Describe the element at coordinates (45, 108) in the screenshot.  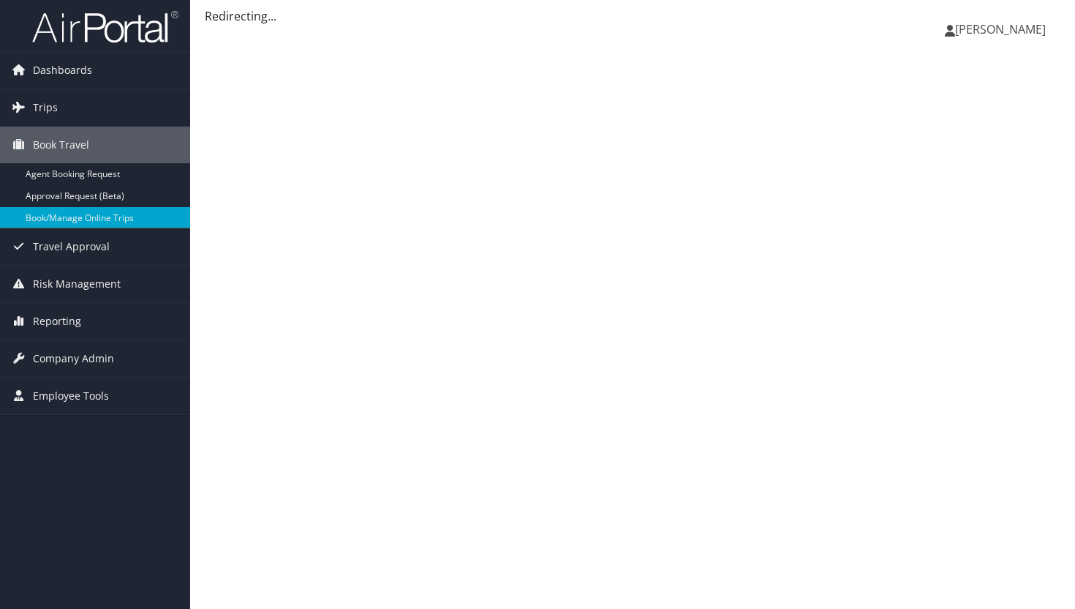
I see `span: Trips` at that location.